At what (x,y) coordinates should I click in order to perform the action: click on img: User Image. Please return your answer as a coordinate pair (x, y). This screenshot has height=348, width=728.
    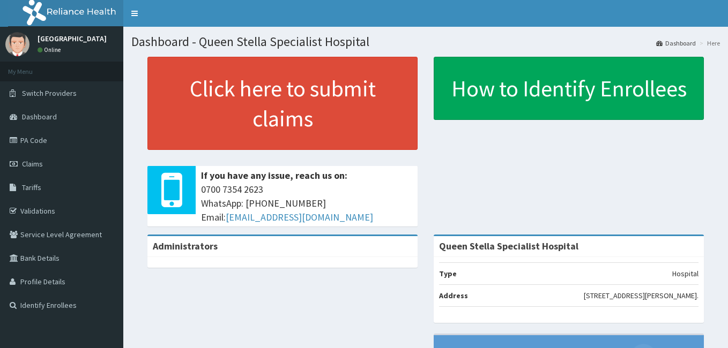
    Looking at the image, I should click on (17, 44).